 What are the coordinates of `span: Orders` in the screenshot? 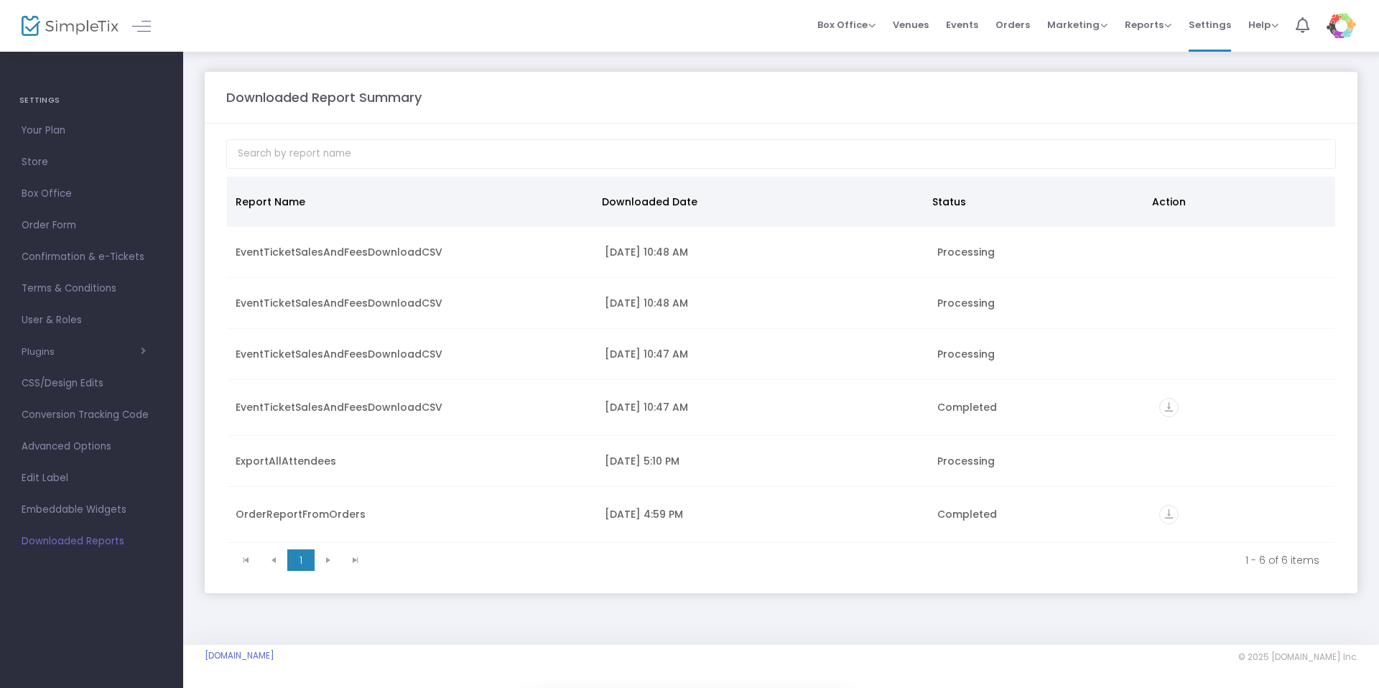 It's located at (1013, 24).